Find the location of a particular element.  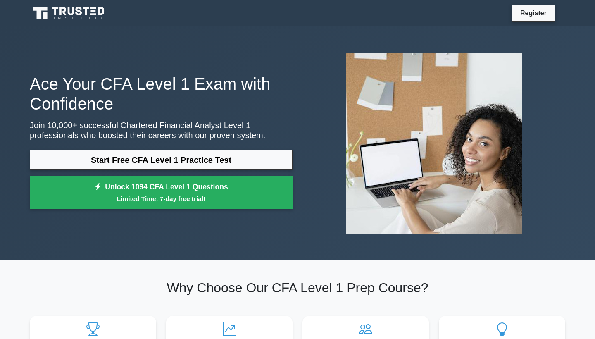

a: Start Free CFA Level 1 Practice Test is located at coordinates (161, 160).